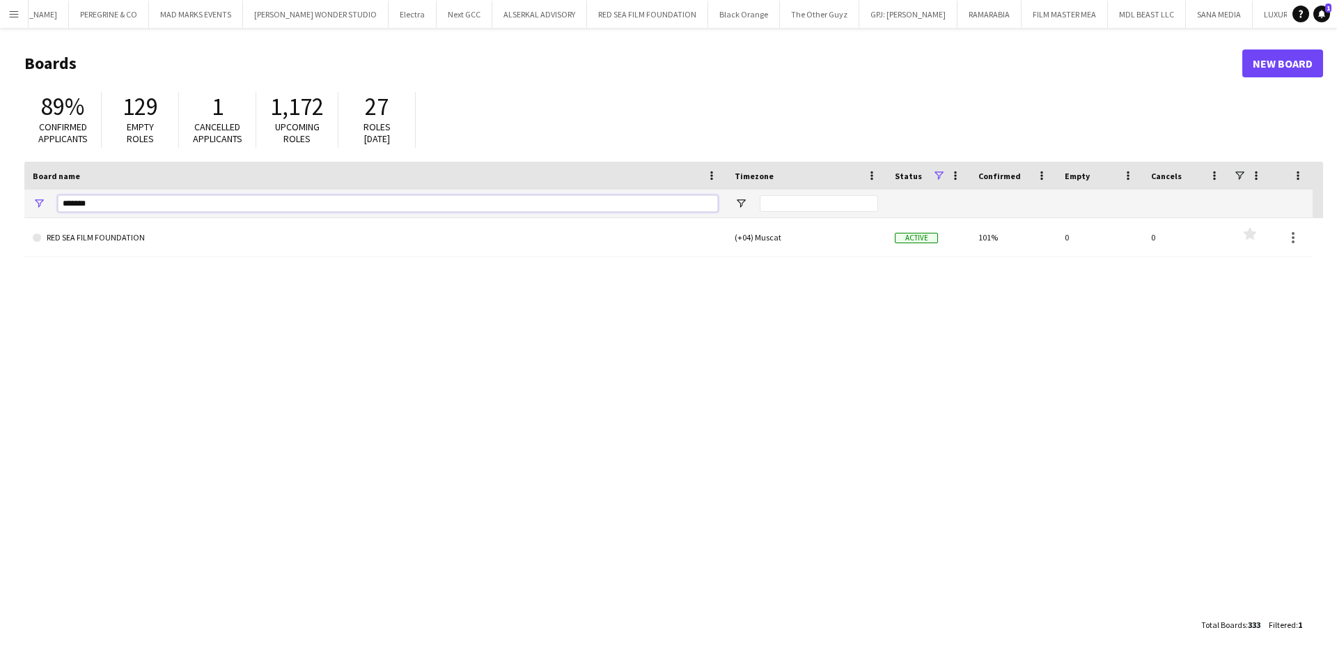 The width and height of the screenshot is (1337, 660). Describe the element at coordinates (648, 14) in the screenshot. I see `button: RED SEA FILM FOUNDATION` at that location.